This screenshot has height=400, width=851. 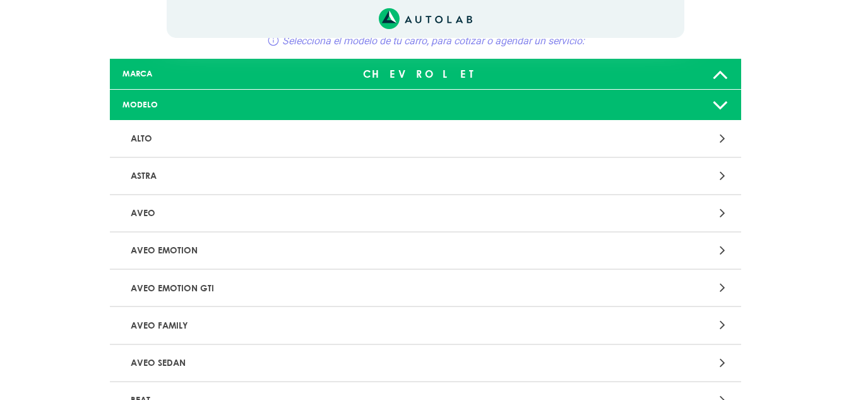 I want to click on p: AVEO EMOTION, so click(x=322, y=250).